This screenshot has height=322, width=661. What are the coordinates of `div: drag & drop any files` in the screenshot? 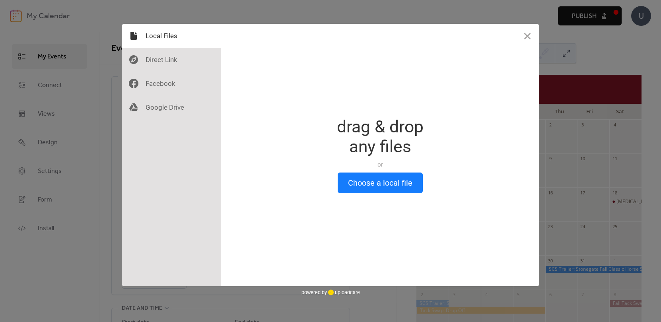 It's located at (380, 137).